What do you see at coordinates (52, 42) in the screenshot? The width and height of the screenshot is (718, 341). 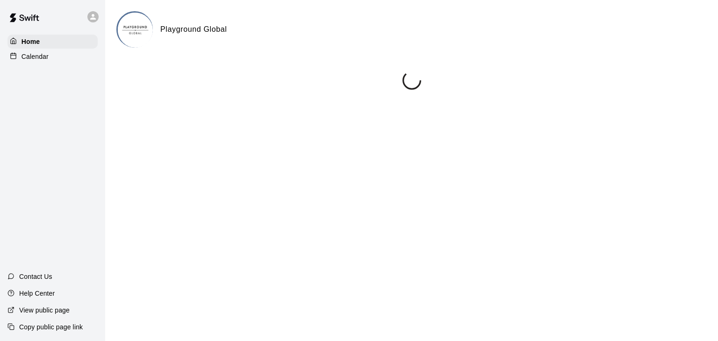 I see `a: Home` at bounding box center [52, 42].